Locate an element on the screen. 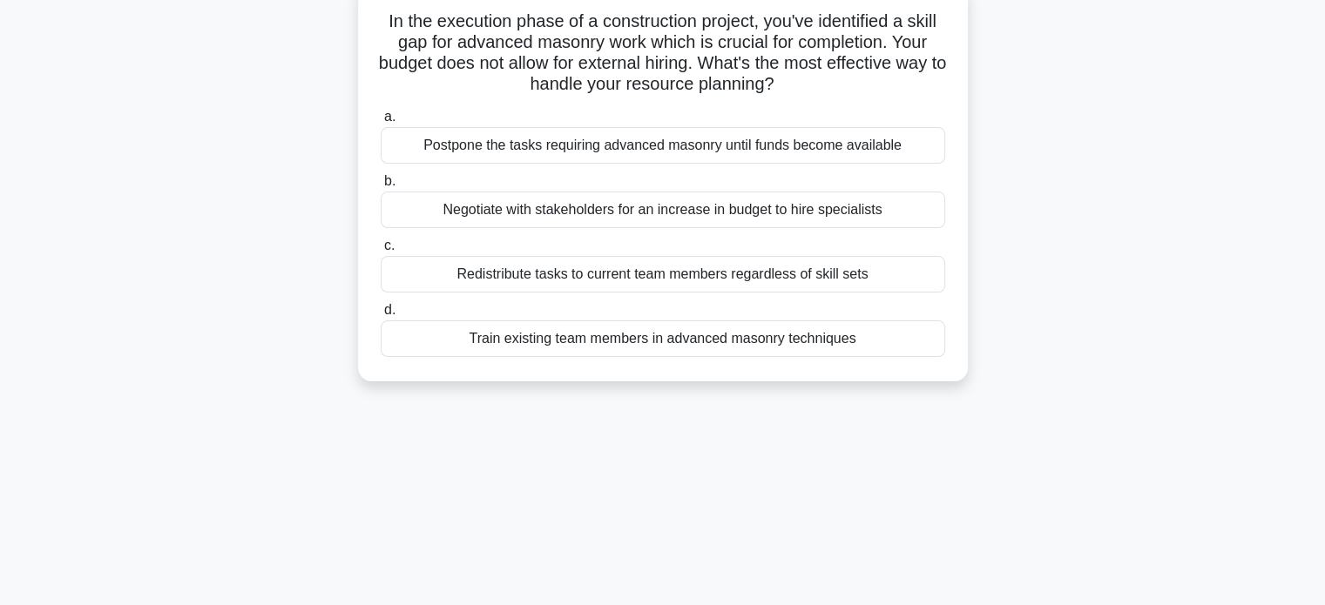 This screenshot has height=605, width=1325. div: Train existing team members in advanced masonry techniques is located at coordinates (663, 339).